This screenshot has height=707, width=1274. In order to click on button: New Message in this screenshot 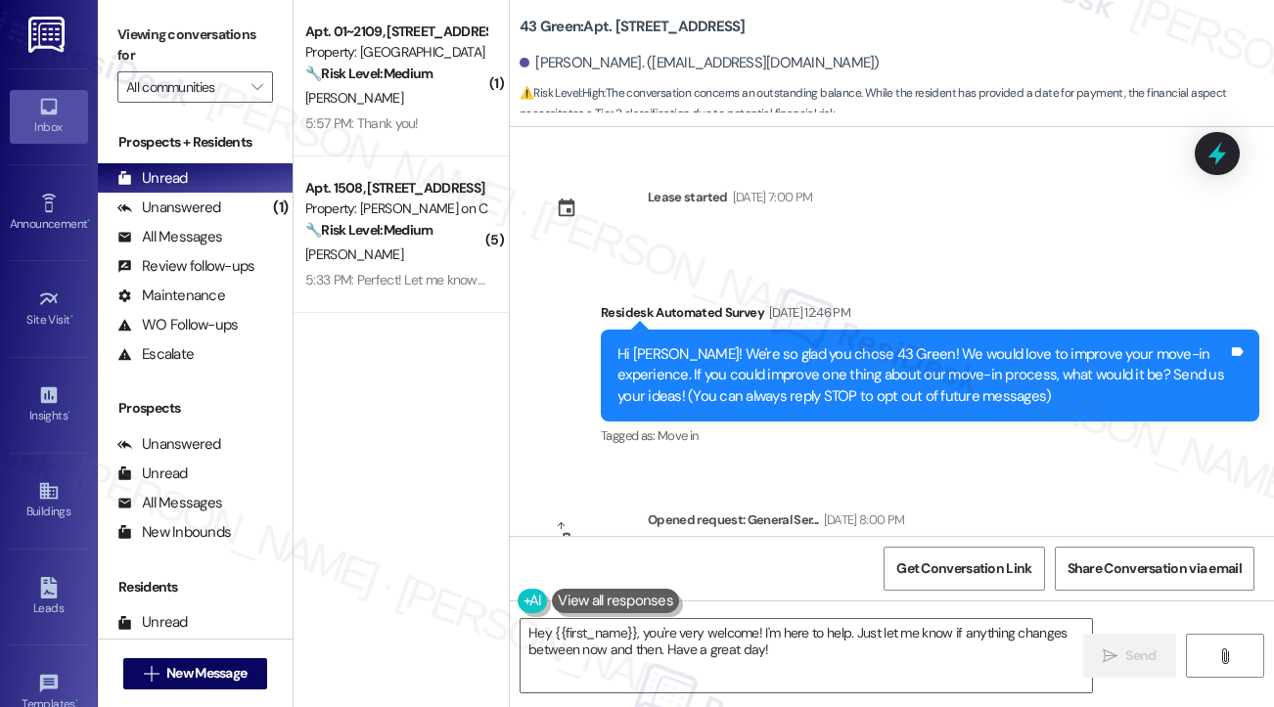, I will do `click(196, 674)`.